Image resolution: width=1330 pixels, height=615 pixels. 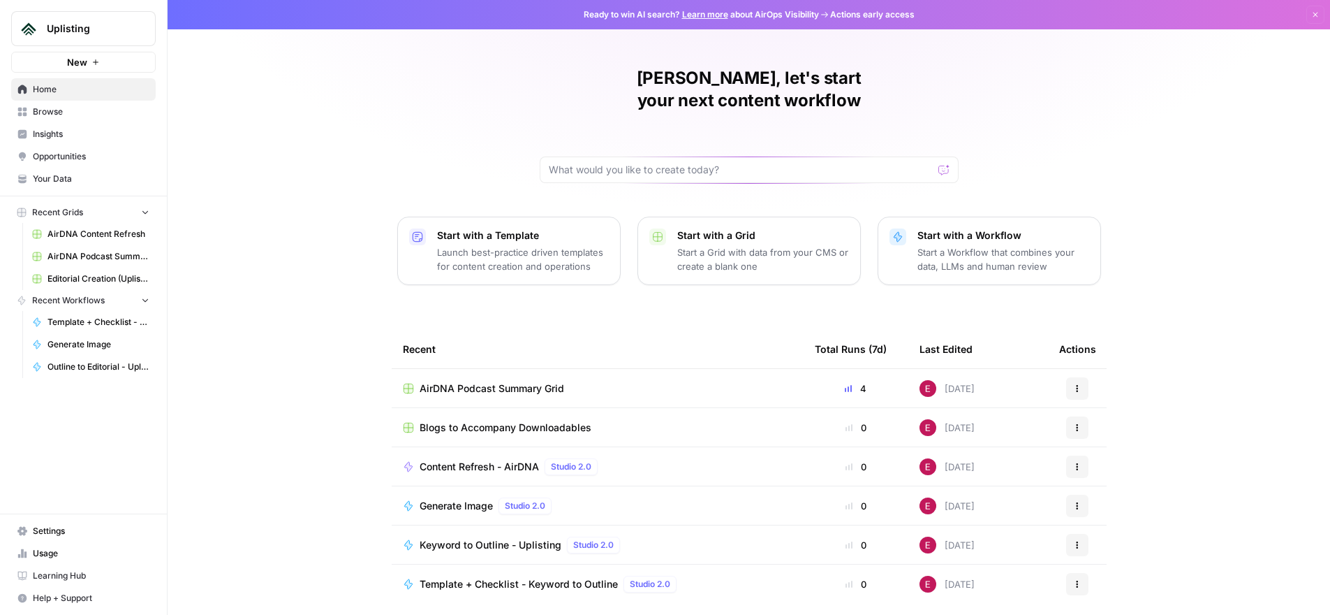 What do you see at coordinates (946, 348) in the screenshot?
I see `div: Last Edited` at bounding box center [946, 348].